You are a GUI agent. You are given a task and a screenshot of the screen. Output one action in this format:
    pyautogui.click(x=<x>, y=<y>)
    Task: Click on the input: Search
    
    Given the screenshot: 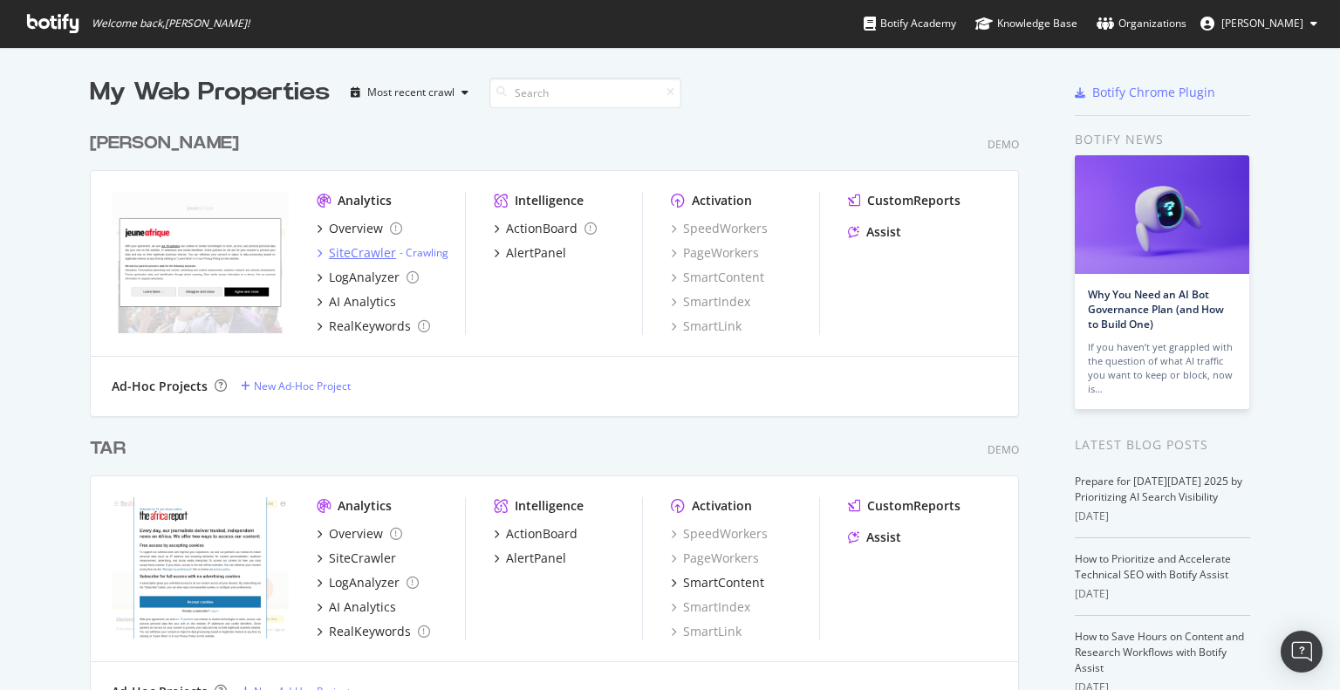 What is the action you would take?
    pyautogui.click(x=585, y=92)
    